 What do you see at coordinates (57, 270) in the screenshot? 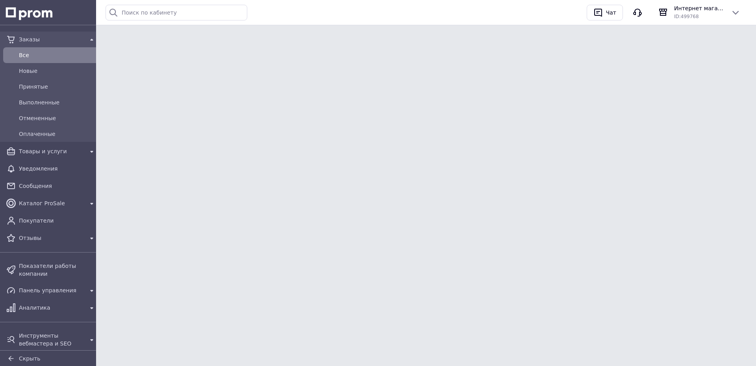
I see `span: Показатели работы компании` at bounding box center [57, 270].